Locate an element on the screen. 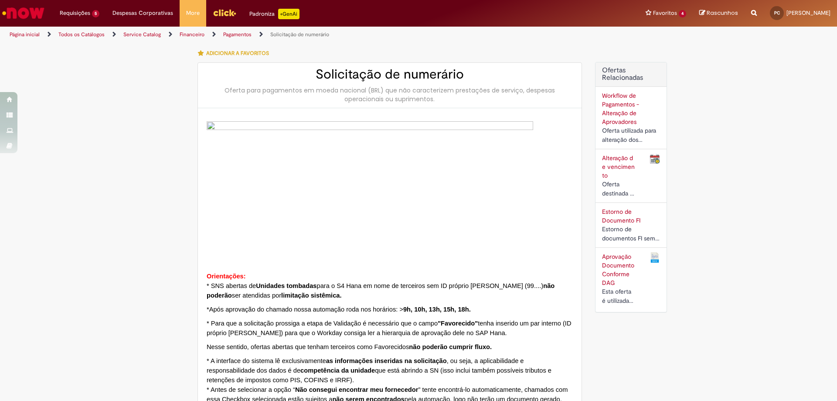 This screenshot has width=837, height=401. span: *Após aprovação do chamado nossa automação roda nos horários: is located at coordinates (340, 309).